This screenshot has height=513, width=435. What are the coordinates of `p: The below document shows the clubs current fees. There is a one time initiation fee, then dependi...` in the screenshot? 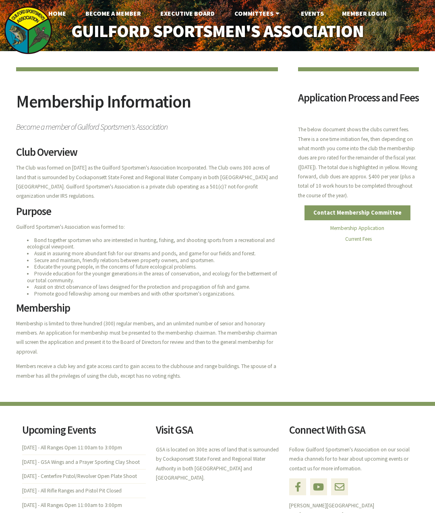 It's located at (358, 162).